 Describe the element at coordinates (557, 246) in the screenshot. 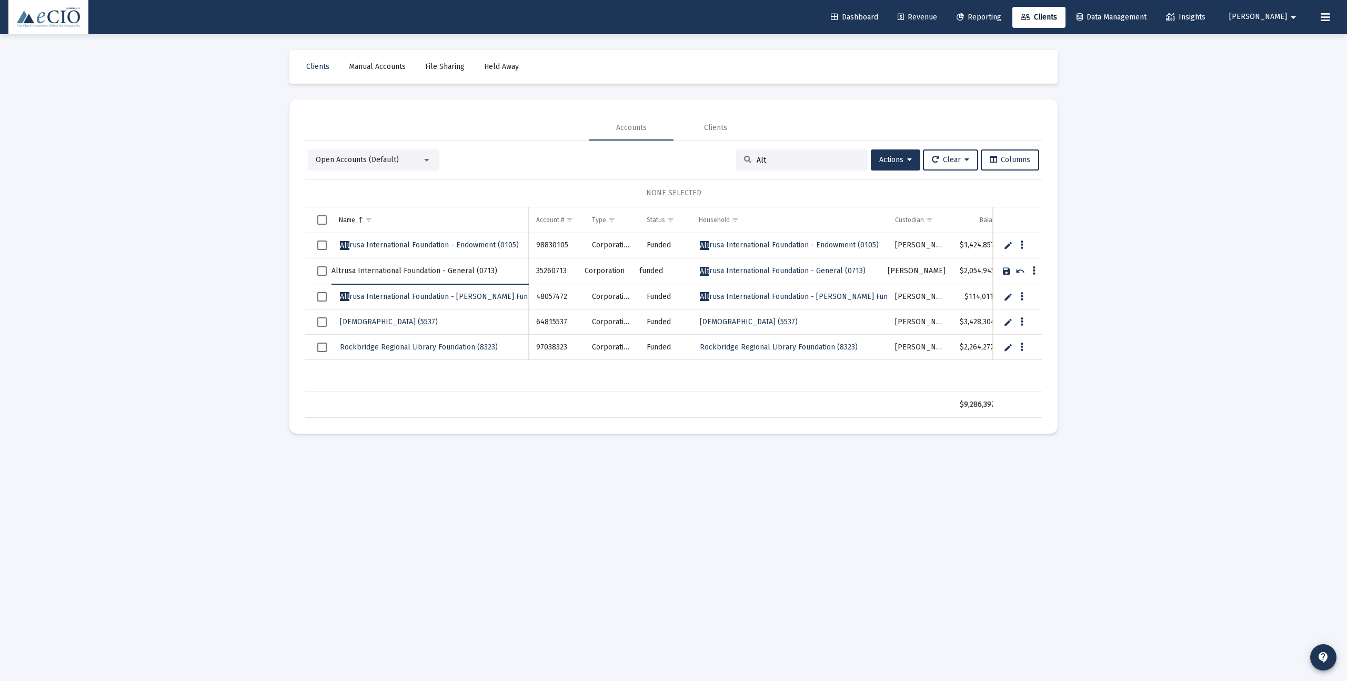

I see `td: 98830105` at that location.